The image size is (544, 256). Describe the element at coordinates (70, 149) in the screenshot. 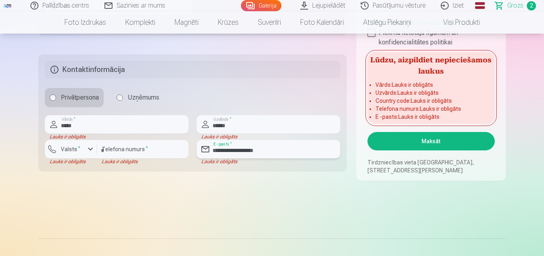

I see `label: Valsts` at that location.